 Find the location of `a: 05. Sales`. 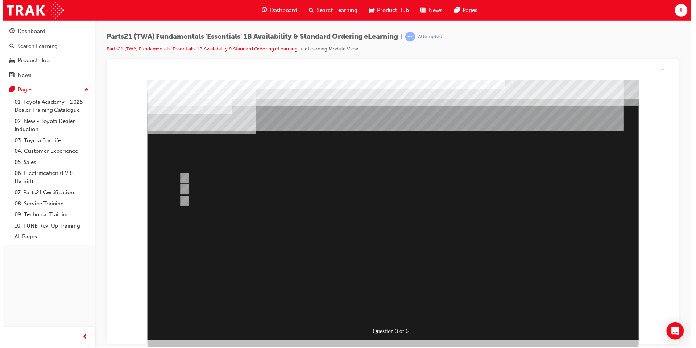

a: 05. Sales is located at coordinates (49, 163).